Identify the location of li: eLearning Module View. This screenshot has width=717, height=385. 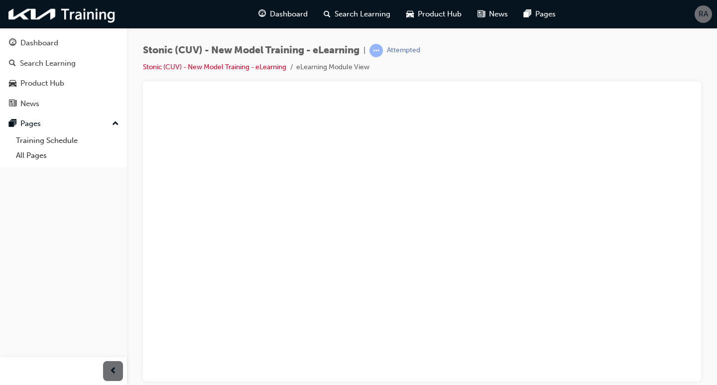
(333, 67).